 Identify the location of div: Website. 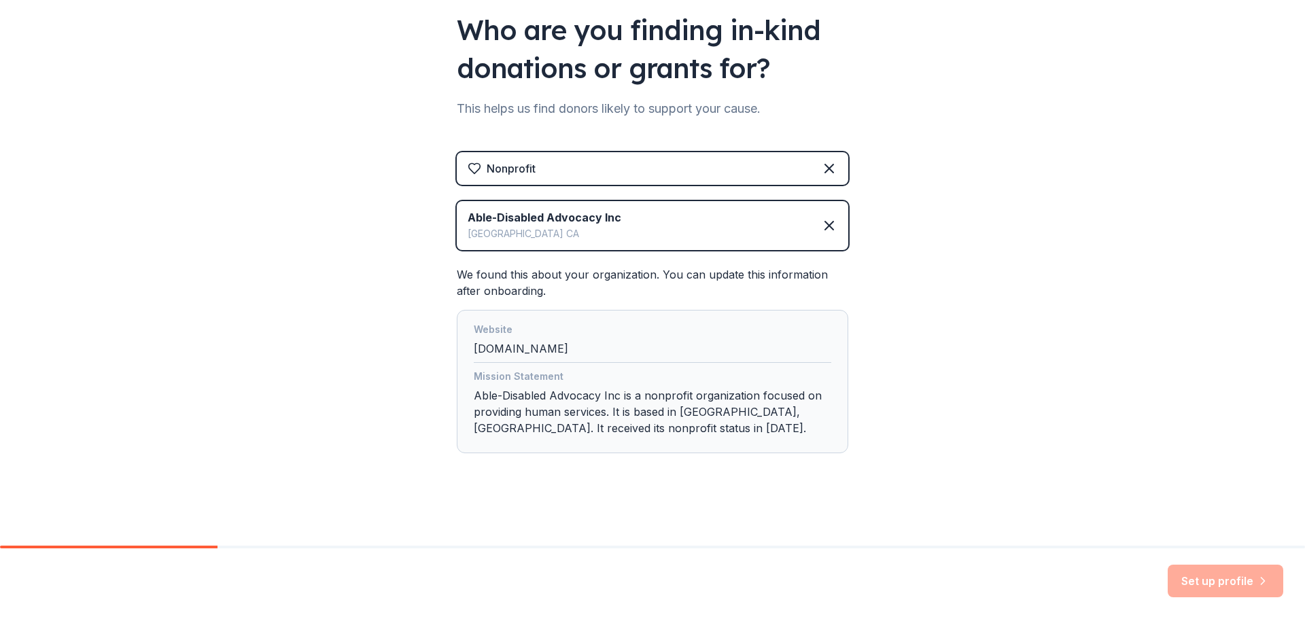
(653, 331).